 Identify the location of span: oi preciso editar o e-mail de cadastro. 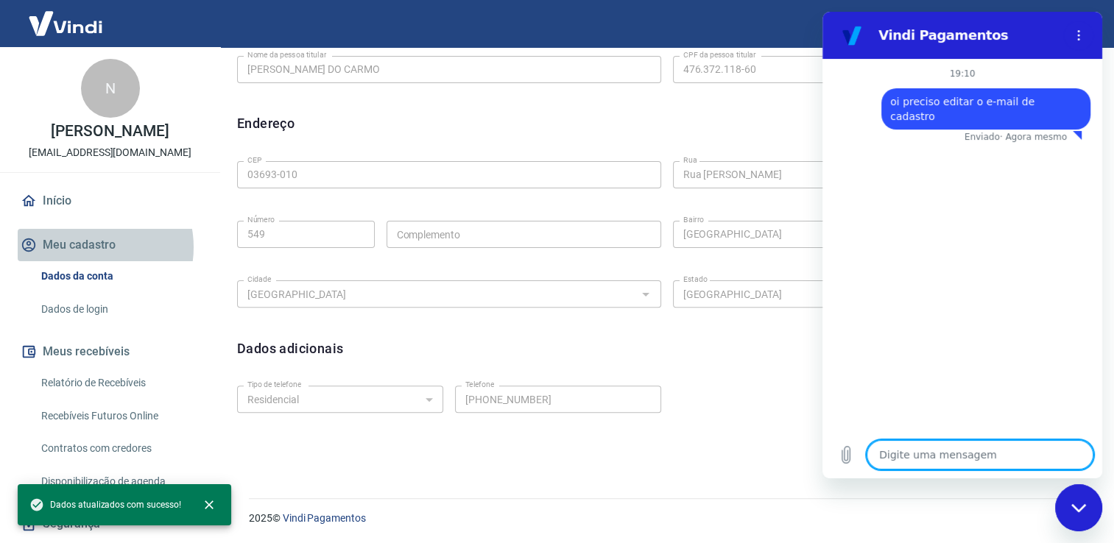
(141, 97).